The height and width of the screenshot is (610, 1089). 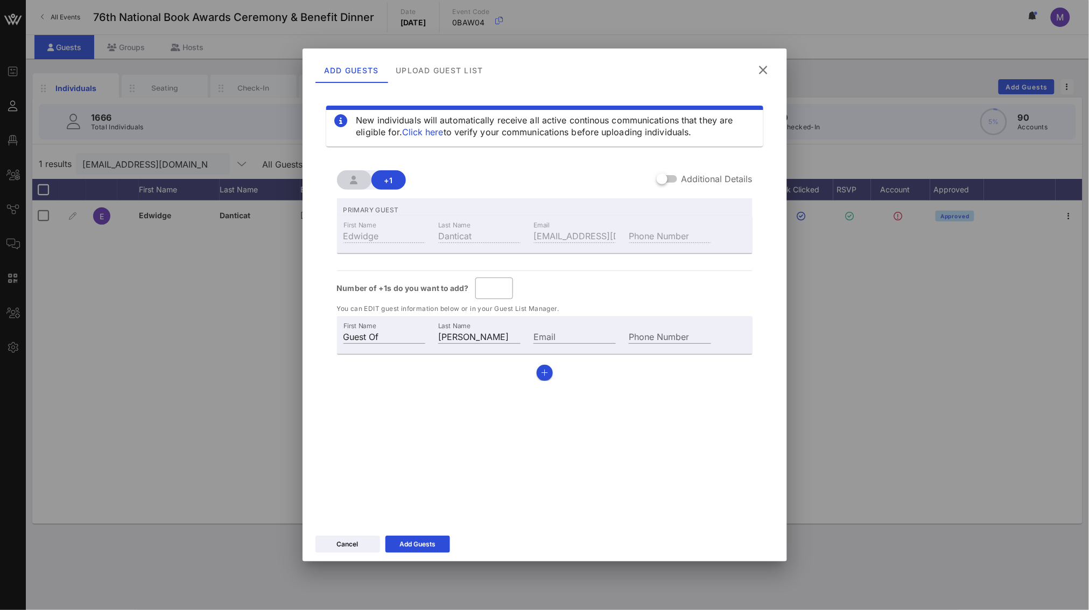 What do you see at coordinates (717, 179) in the screenshot?
I see `label: Additional Details` at bounding box center [717, 179].